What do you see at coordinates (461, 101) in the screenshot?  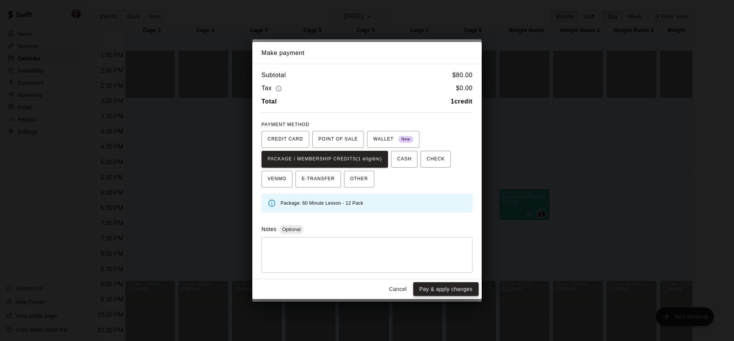 I see `b: 1 credit` at bounding box center [461, 101].